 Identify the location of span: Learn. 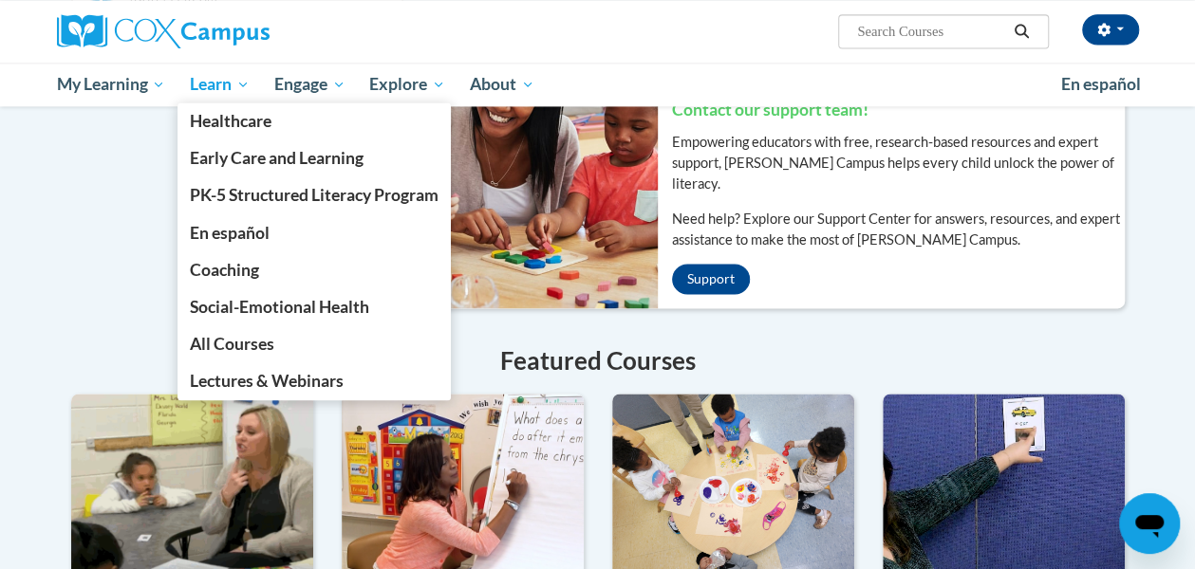
(219, 84).